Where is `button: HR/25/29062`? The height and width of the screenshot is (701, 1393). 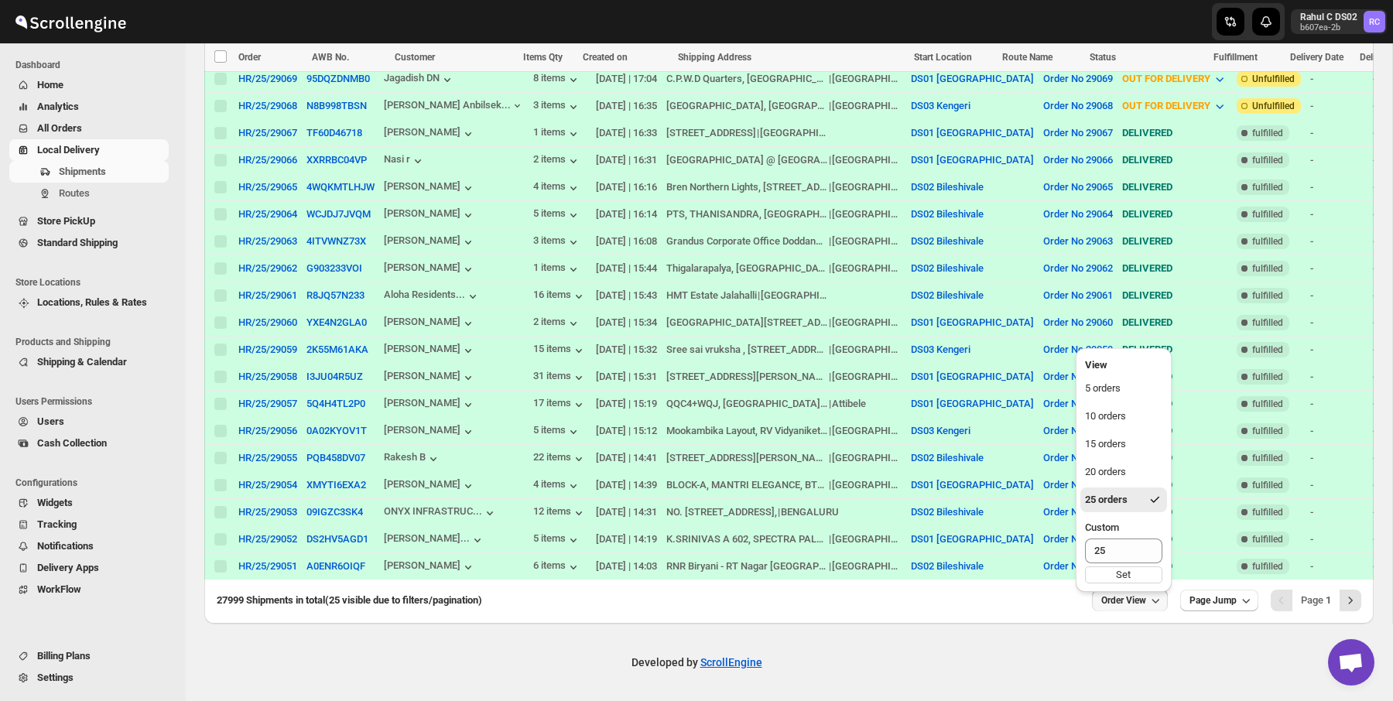 button: HR/25/29062 is located at coordinates (268, 268).